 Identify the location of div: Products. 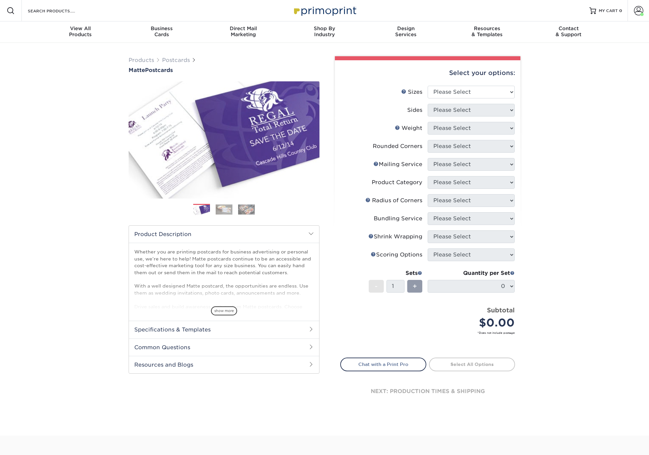
(80, 31).